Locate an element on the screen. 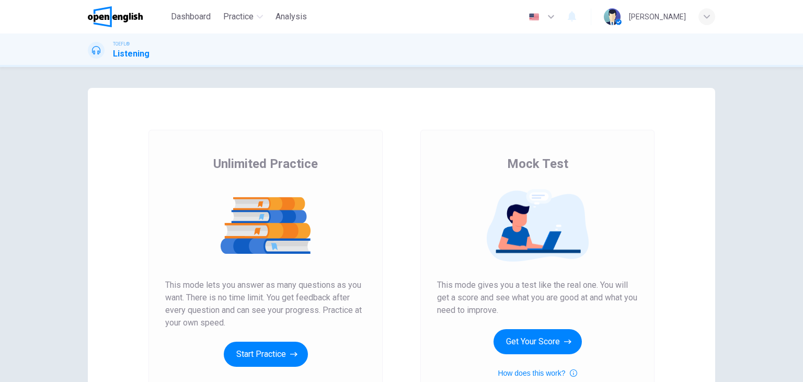 The height and width of the screenshot is (382, 803). img: Profile picture is located at coordinates (612, 17).